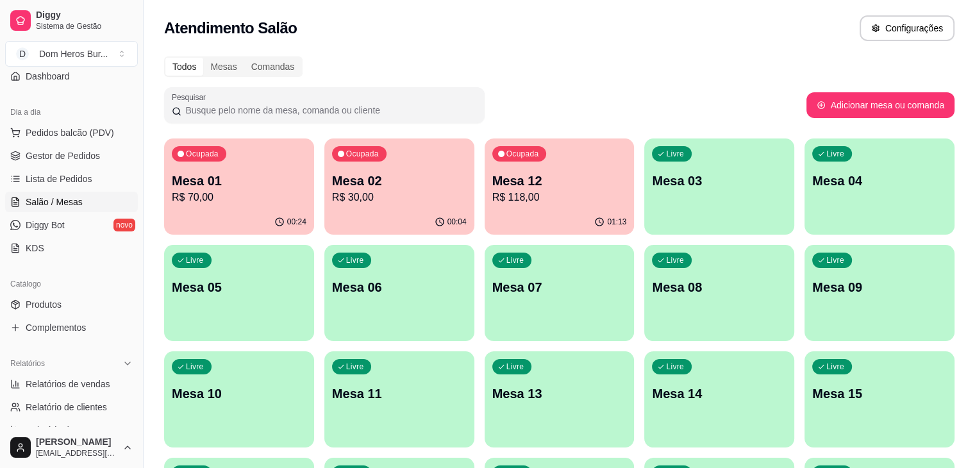 The width and height of the screenshot is (975, 468). What do you see at coordinates (71, 21) in the screenshot?
I see `a: DiggySistema de Gestão` at bounding box center [71, 21].